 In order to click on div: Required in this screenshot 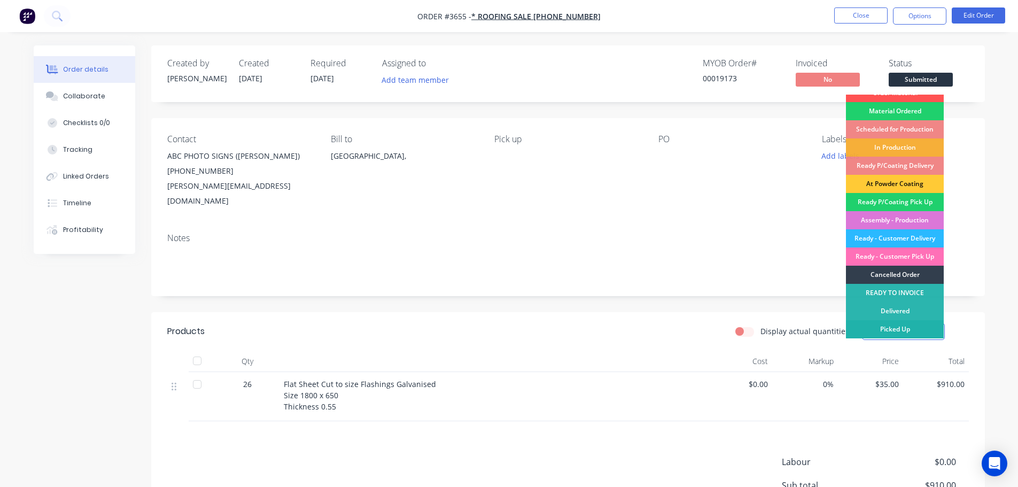, I will do `click(340, 63)`.